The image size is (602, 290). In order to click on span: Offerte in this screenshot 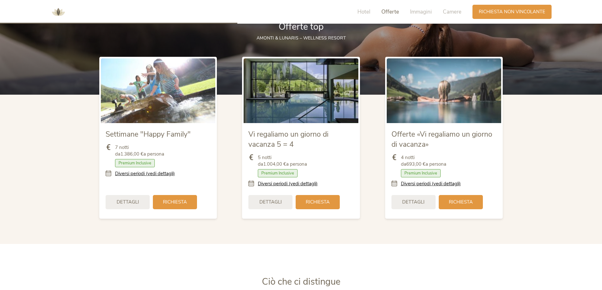, I will do `click(390, 12)`.